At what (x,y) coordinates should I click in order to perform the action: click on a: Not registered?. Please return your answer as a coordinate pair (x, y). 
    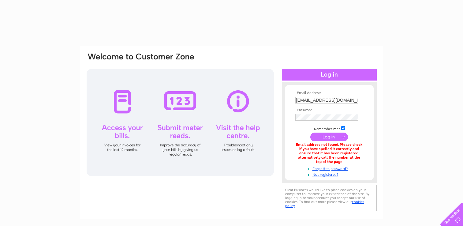
    Looking at the image, I should click on (330, 174).